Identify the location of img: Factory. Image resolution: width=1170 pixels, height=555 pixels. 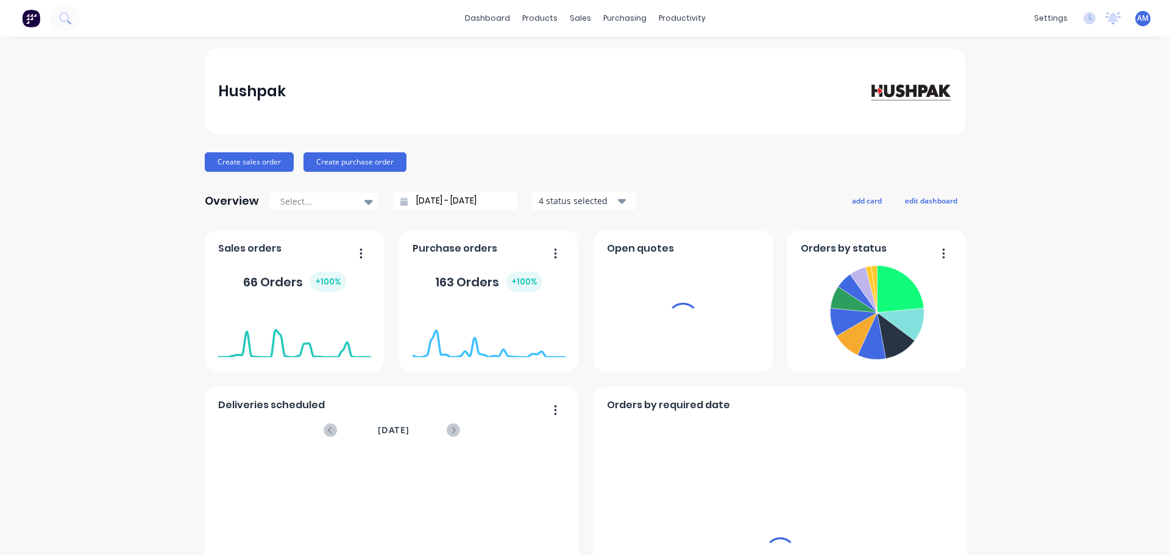
(31, 18).